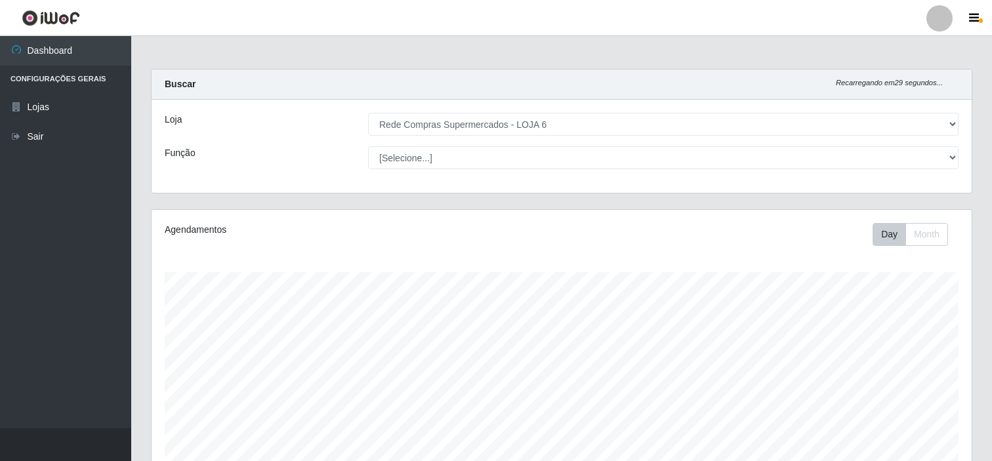 The width and height of the screenshot is (992, 461). What do you see at coordinates (926, 234) in the screenshot?
I see `button: Month` at bounding box center [926, 234].